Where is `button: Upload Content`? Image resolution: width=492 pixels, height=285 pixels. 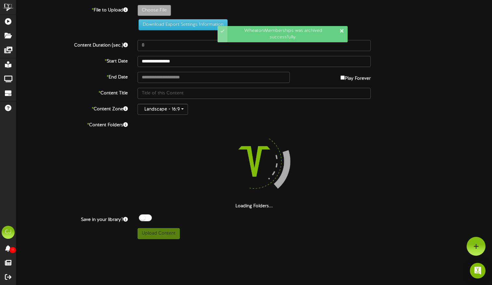
button: Upload Content is located at coordinates (159, 233).